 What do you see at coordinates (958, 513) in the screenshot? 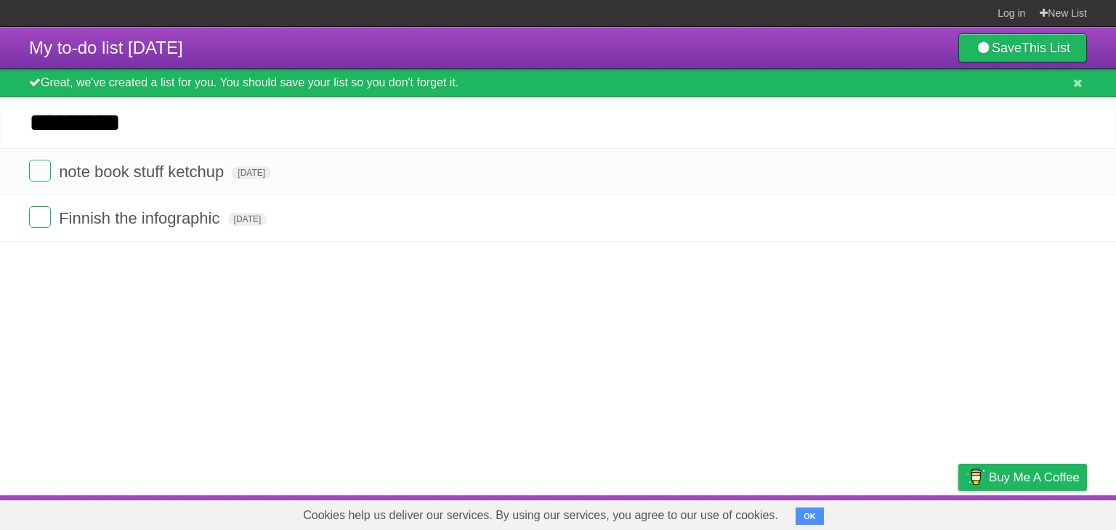
I see `a: Privacy` at bounding box center [958, 513].